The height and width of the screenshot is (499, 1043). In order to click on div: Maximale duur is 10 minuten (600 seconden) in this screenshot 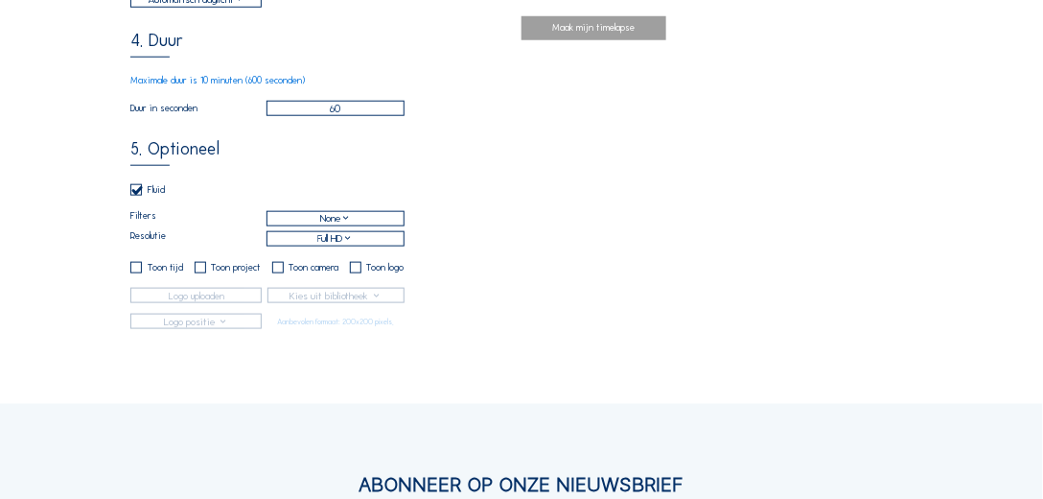, I will do `click(268, 81)`.